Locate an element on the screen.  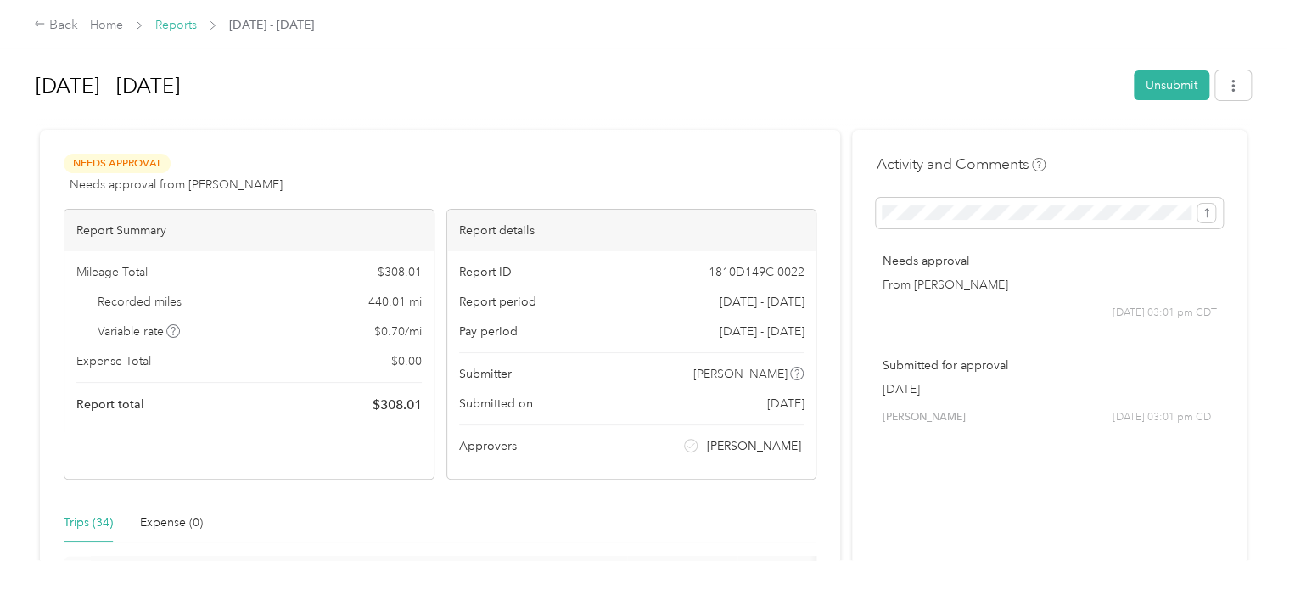
span: Pay period is located at coordinates (488, 331).